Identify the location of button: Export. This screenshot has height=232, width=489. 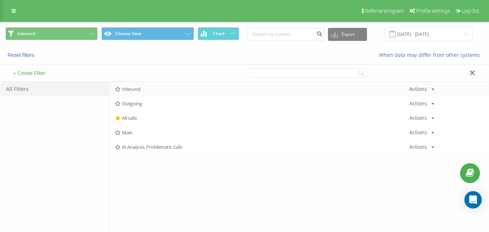
(347, 34).